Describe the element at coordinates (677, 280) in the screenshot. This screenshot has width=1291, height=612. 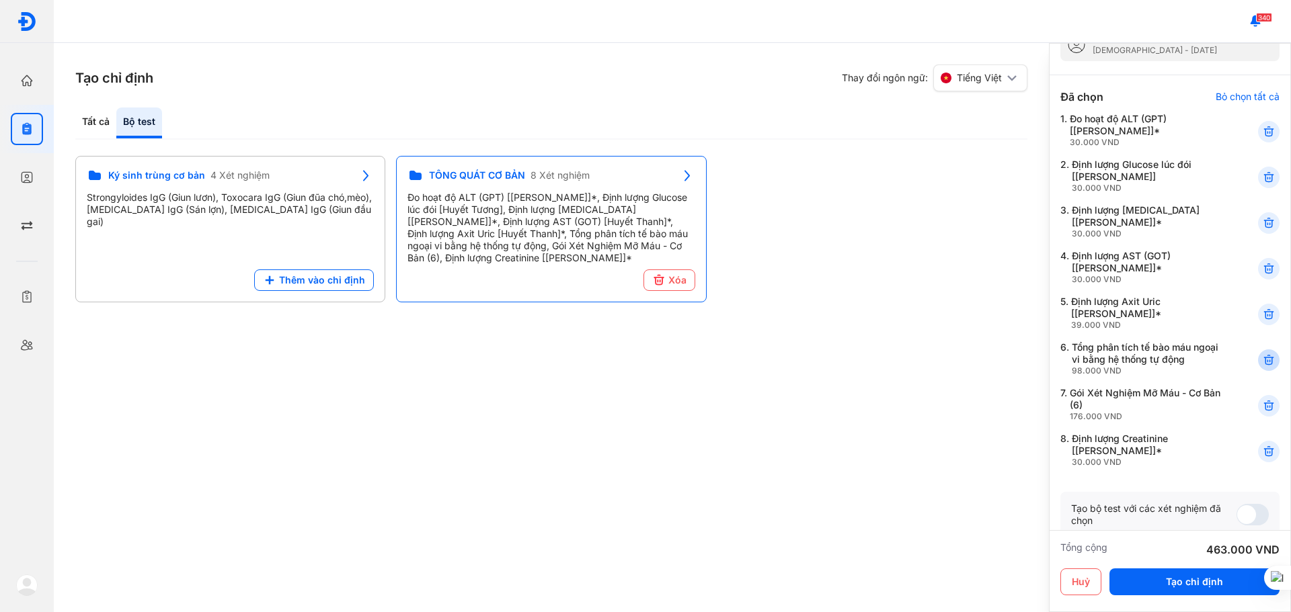
I see `span: Xóa` at that location.